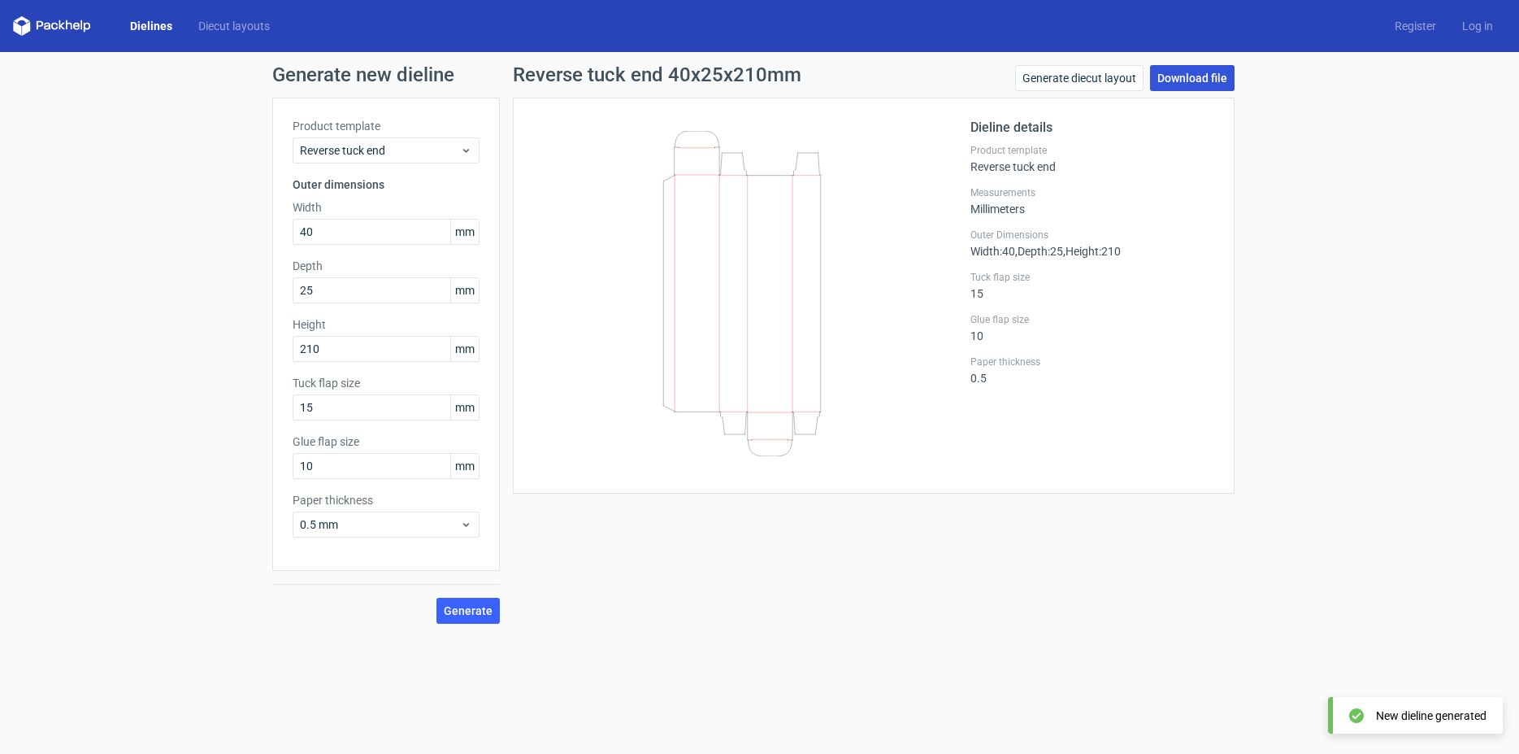  What do you see at coordinates (1092, 201) in the screenshot?
I see `div: Millimeters` at bounding box center [1092, 201].